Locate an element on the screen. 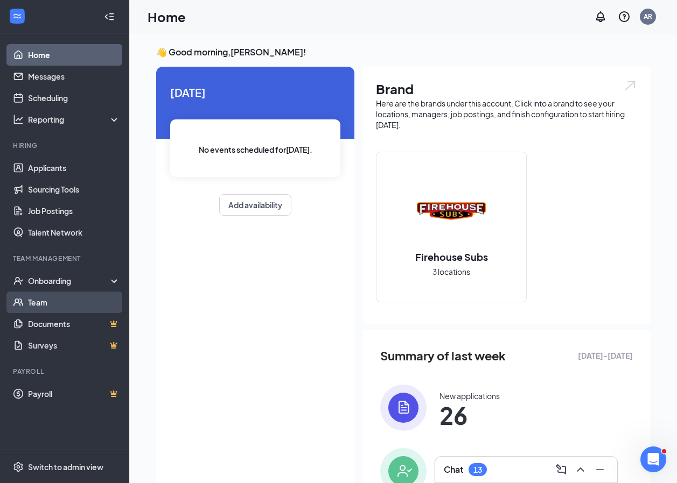  div: Switch to admin view is located at coordinates (66, 467).